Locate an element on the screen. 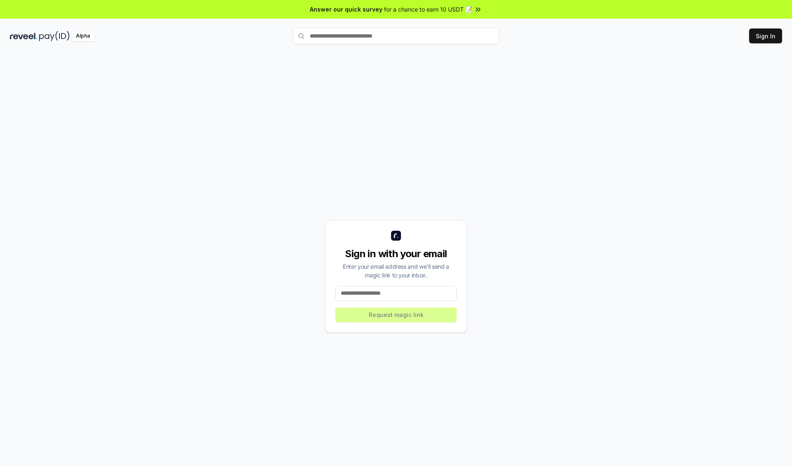 This screenshot has width=792, height=466. div: Alpha is located at coordinates (83, 36).